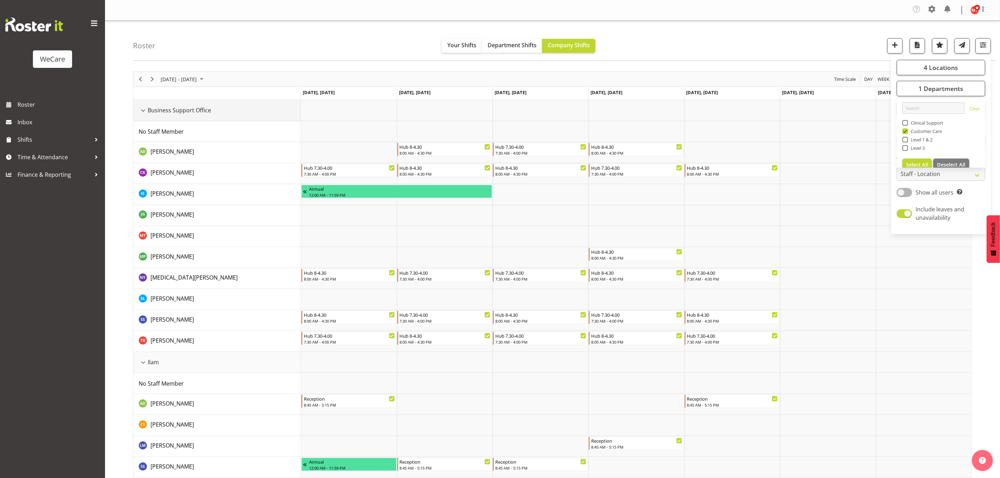 The image size is (1000, 478). Describe the element at coordinates (732, 275) in the screenshot. I see `div: Nikita Yates"s event - Hub 7.30-4.00 Begin From Friday, September 5, 2025 at 7:30:00 AM GMT+12:00...` at that location.